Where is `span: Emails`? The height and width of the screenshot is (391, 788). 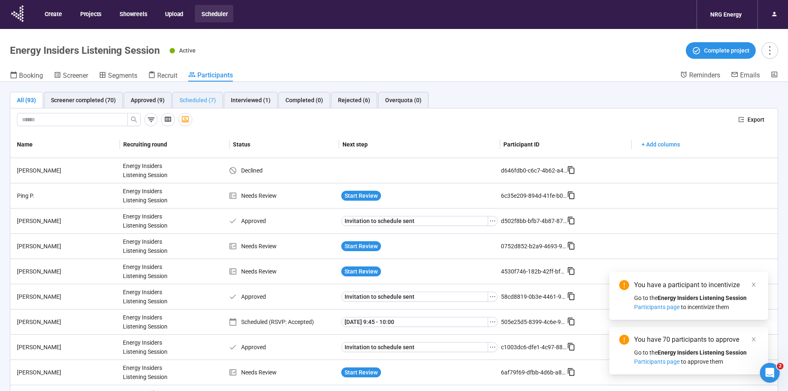
span: Emails is located at coordinates (750, 75).